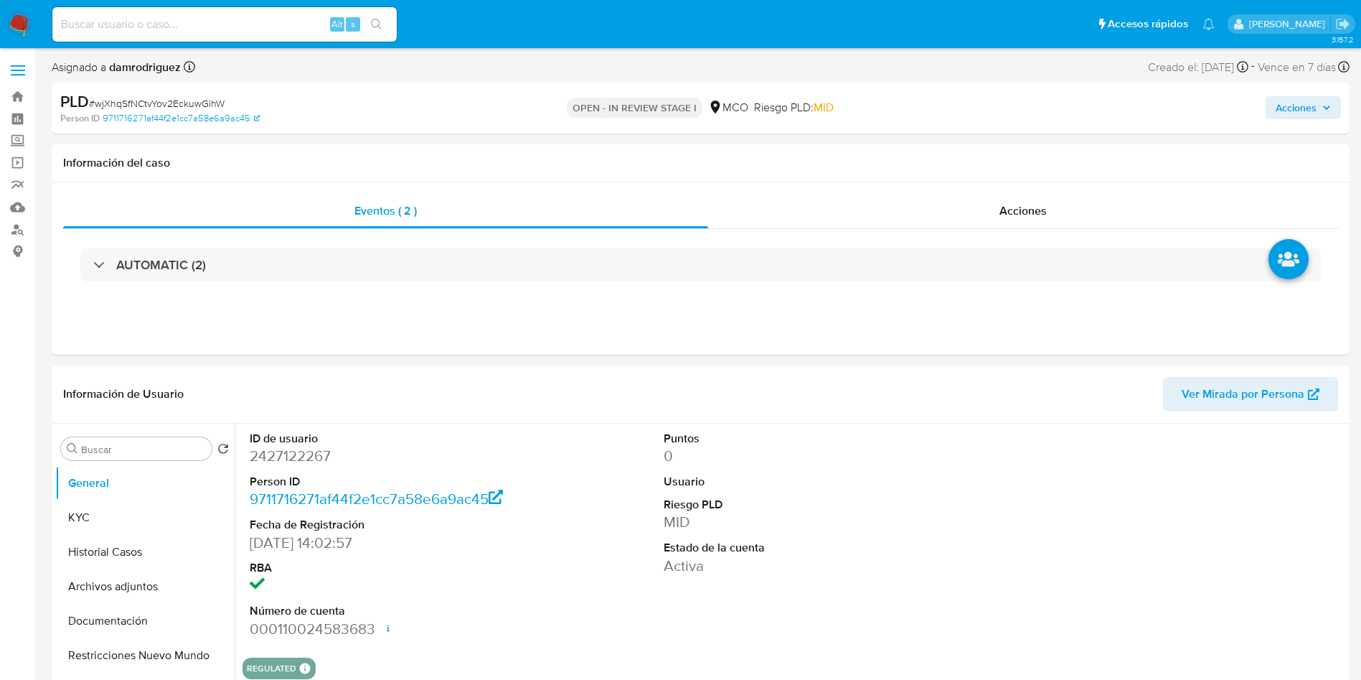 The height and width of the screenshot is (680, 1361). What do you see at coordinates (794, 438) in the screenshot?
I see `dt: Puntos` at bounding box center [794, 438].